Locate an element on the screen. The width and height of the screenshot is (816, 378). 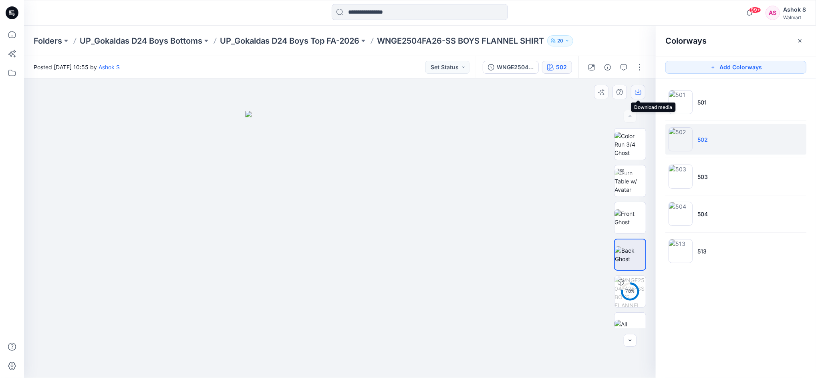
img: 501 is located at coordinates (680, 102).